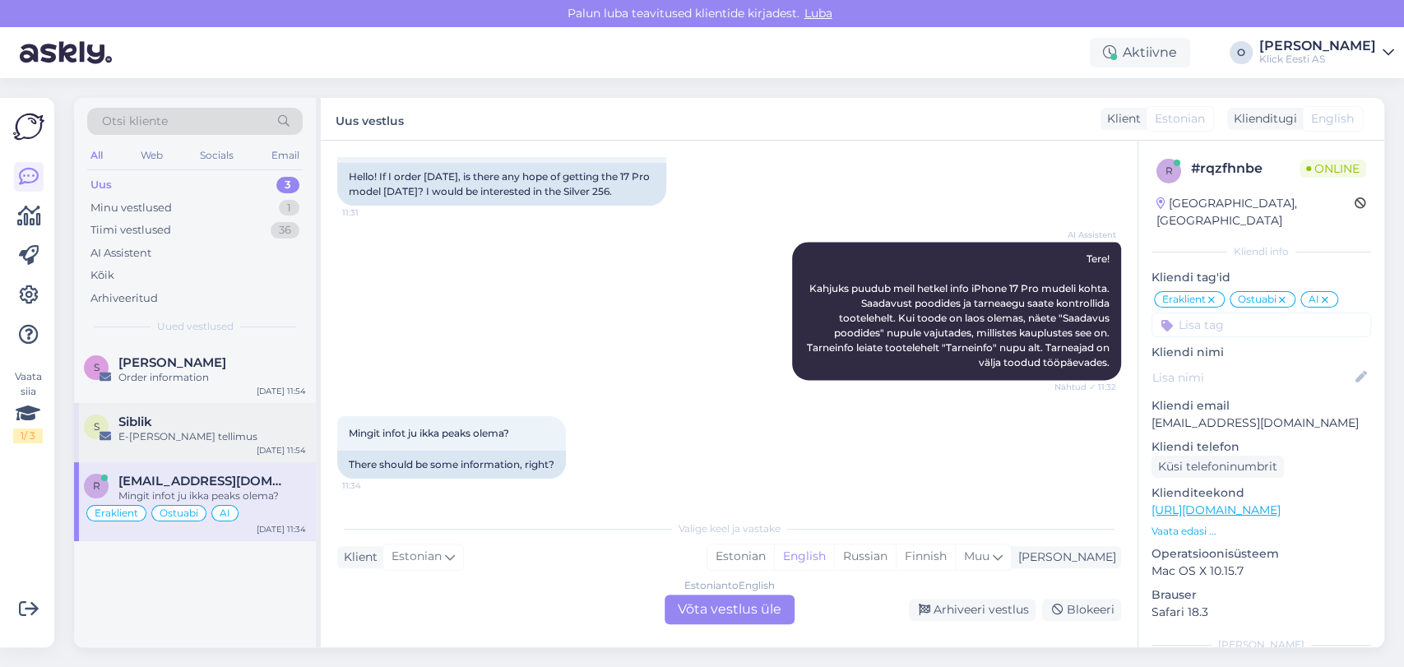 The image size is (1404, 667). What do you see at coordinates (212, 377) in the screenshot?
I see `div: Order information` at bounding box center [212, 377].